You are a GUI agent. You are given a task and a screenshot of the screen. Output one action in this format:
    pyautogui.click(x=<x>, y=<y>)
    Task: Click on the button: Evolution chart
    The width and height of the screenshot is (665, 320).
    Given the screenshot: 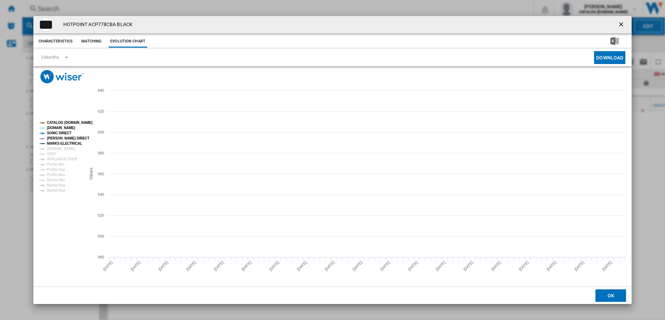 What is the action you would take?
    pyautogui.click(x=128, y=41)
    